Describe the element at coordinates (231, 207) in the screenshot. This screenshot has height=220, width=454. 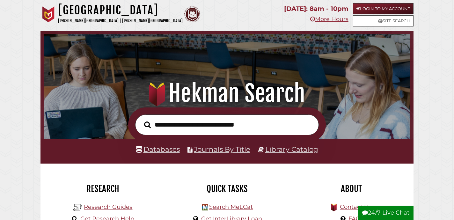
I see `a: Search MeLCat` at that location.